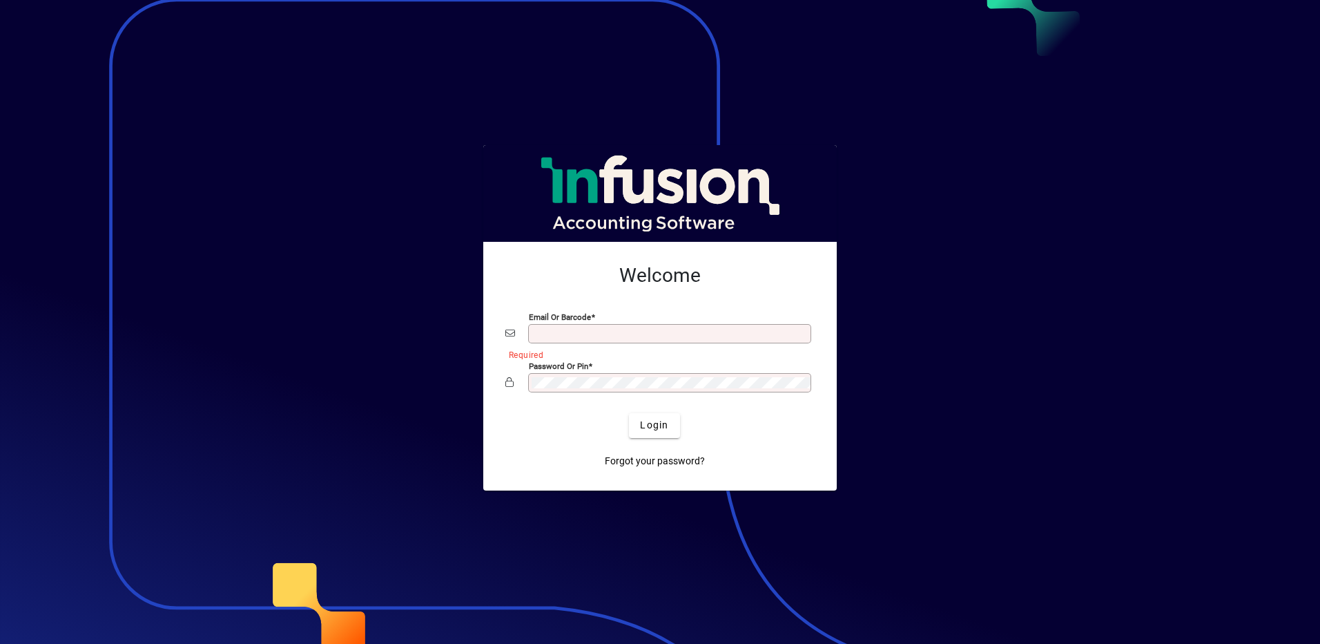 The image size is (1320, 644). I want to click on mat-error: Required, so click(656, 354).